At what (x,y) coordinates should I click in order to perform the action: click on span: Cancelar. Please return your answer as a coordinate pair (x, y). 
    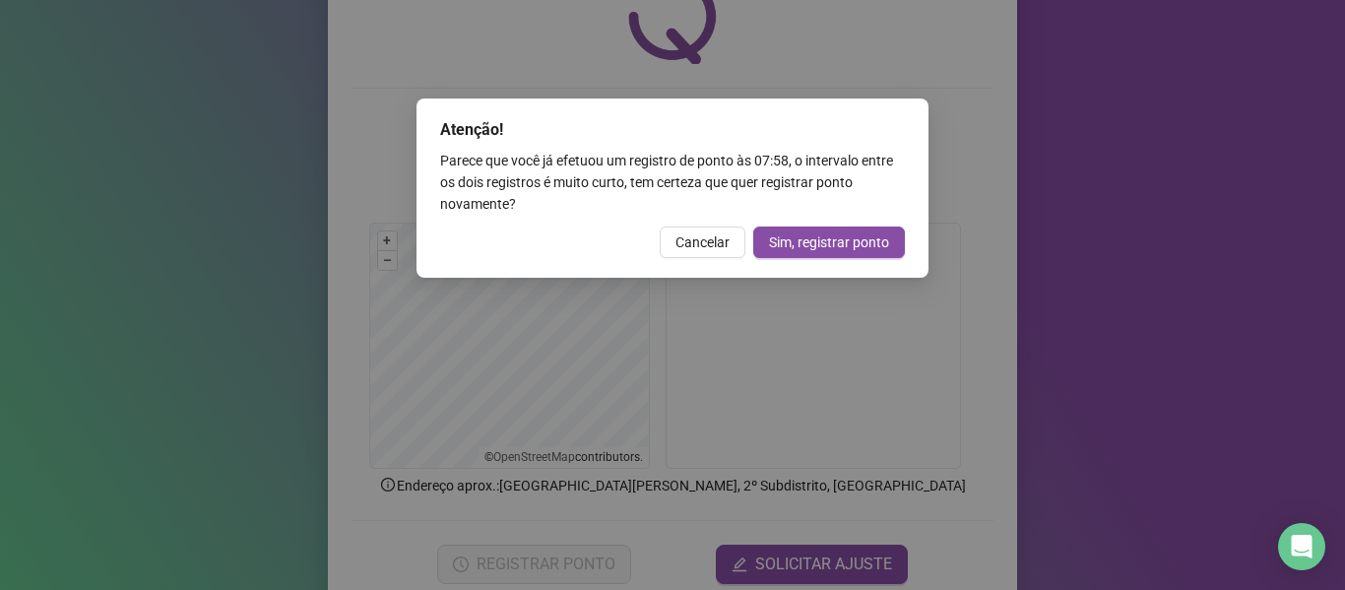
    Looking at the image, I should click on (702, 242).